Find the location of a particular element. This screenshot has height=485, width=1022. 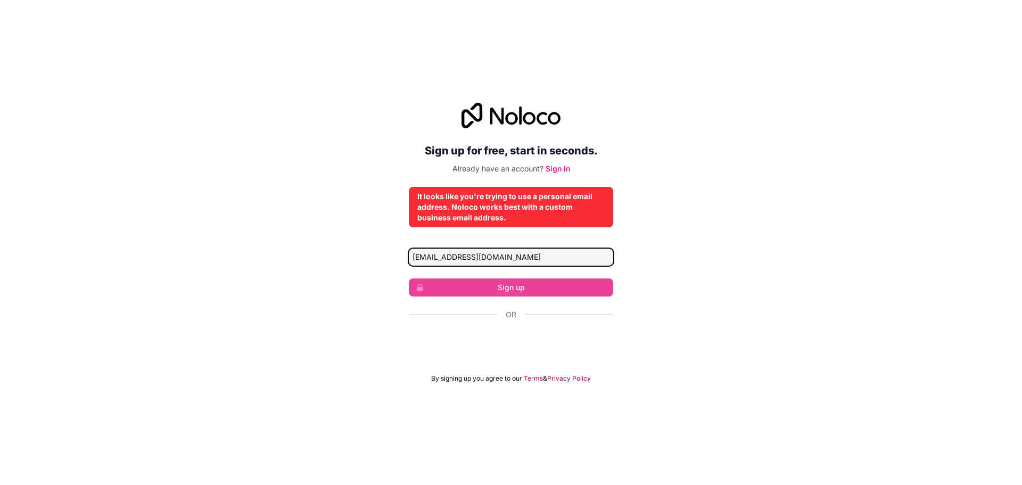

input: Email address is located at coordinates (511, 257).